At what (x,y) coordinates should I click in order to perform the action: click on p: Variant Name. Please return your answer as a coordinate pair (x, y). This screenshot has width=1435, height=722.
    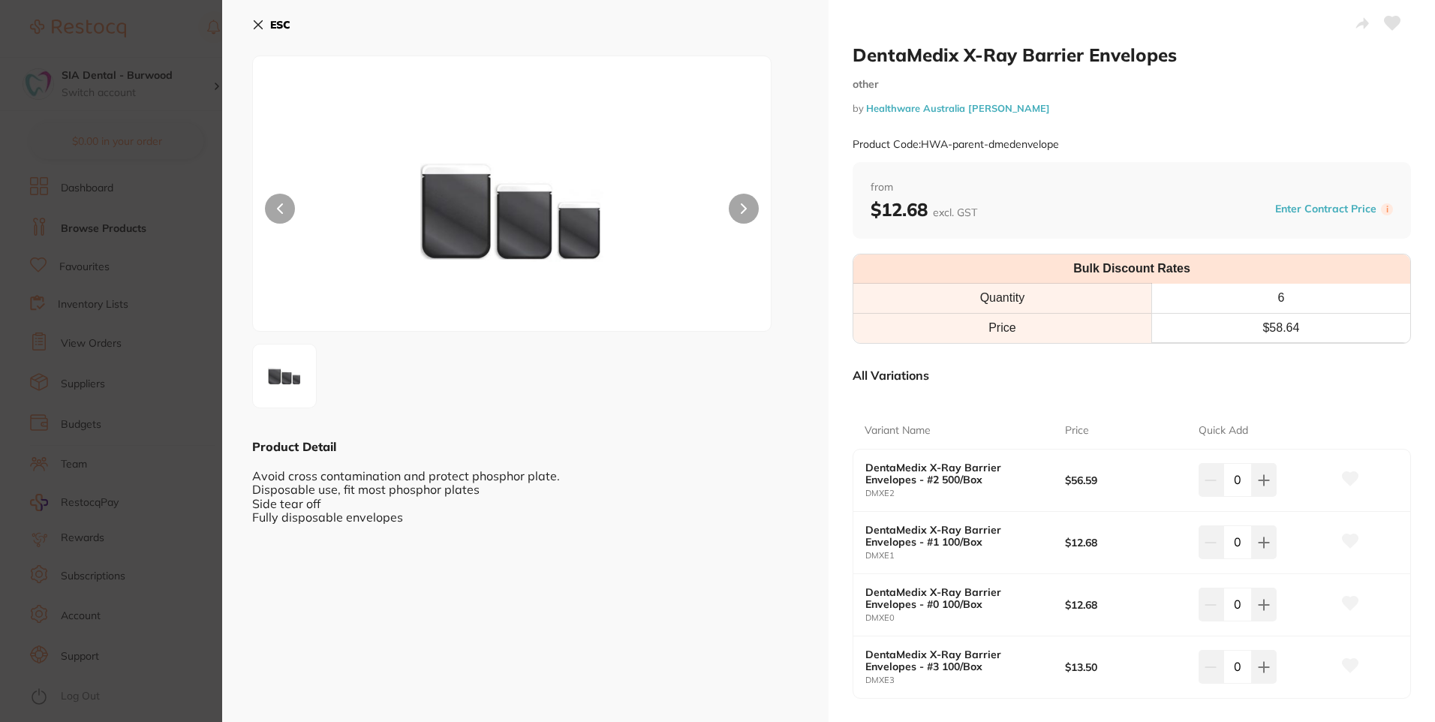
    Looking at the image, I should click on (897, 431).